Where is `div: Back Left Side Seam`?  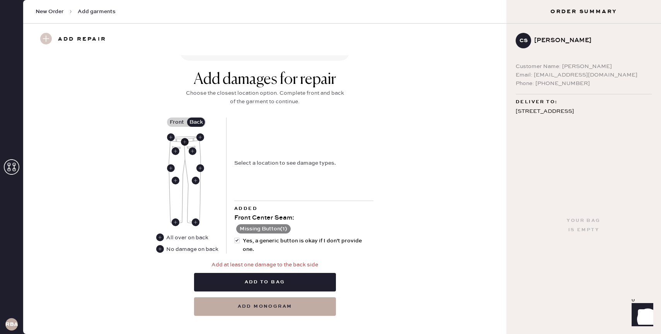 div: Back Left Side Seam is located at coordinates (171, 168).